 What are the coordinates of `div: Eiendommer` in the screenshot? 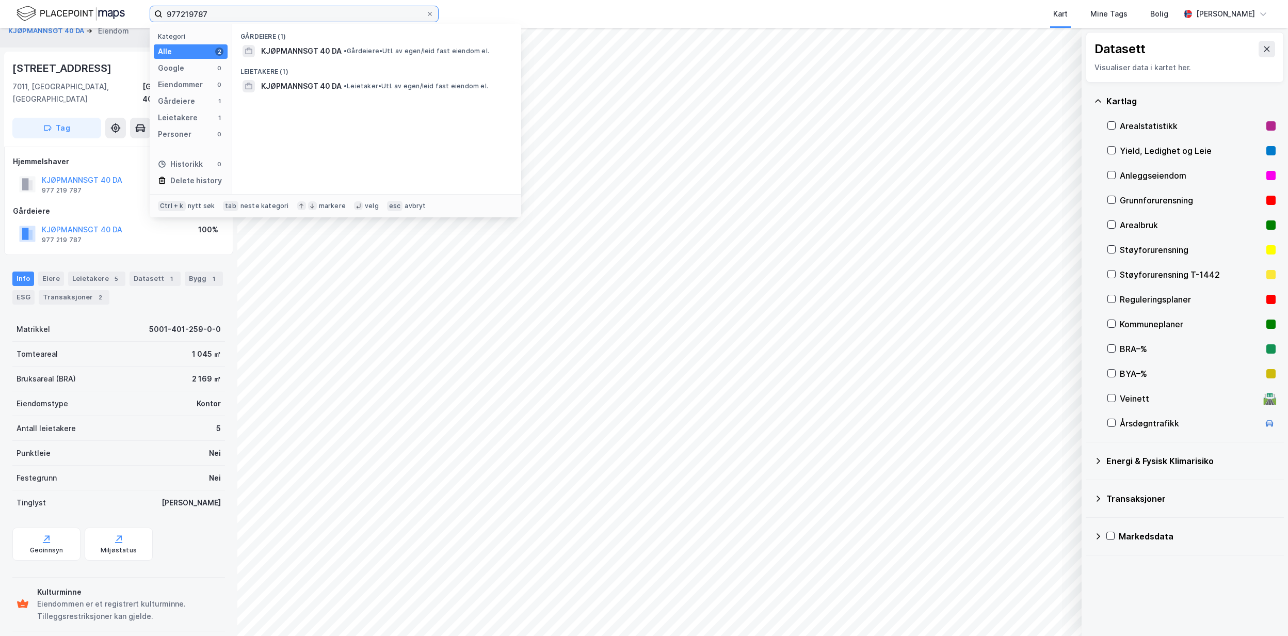 It's located at (180, 85).